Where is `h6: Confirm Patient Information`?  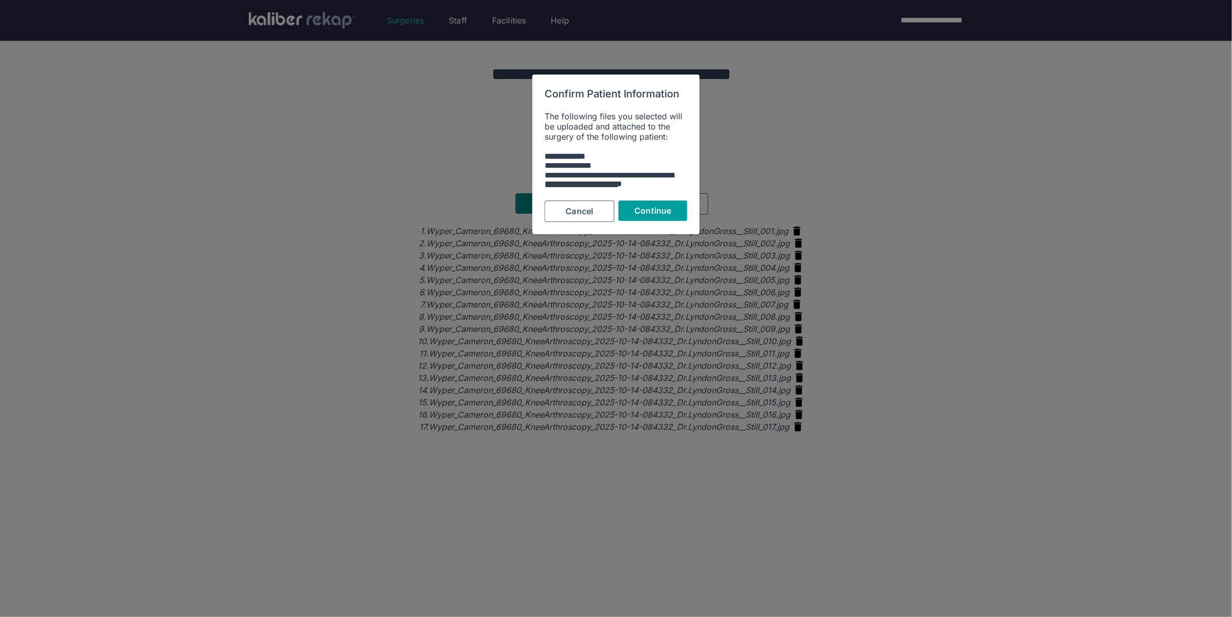 h6: Confirm Patient Information is located at coordinates (616, 94).